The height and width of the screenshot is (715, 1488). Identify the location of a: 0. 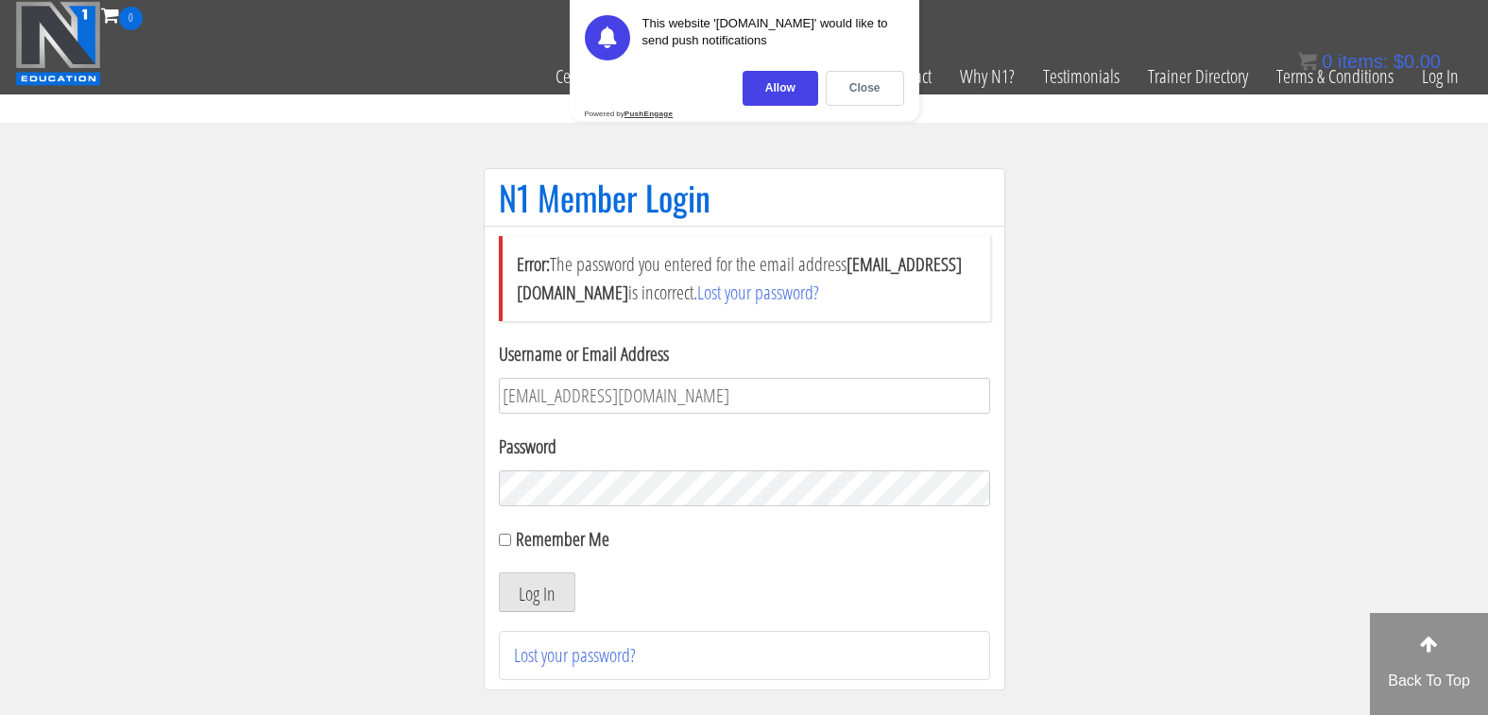
(122, 14).